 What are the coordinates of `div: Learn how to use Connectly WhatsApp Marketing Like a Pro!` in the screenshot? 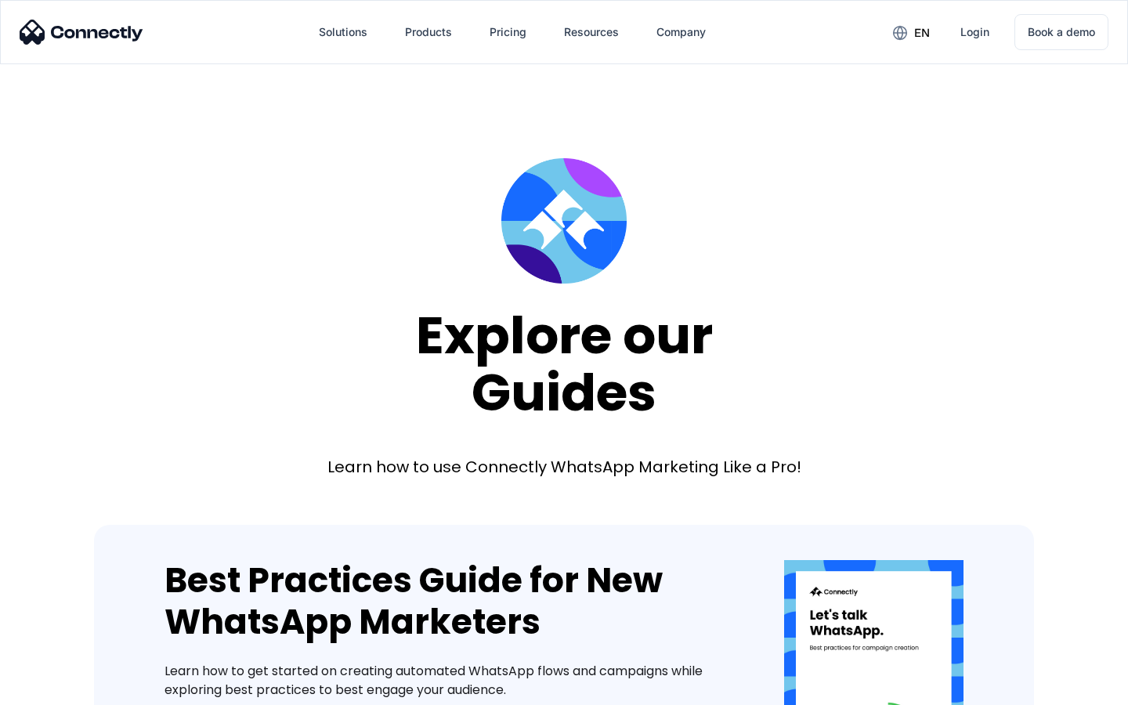 It's located at (564, 467).